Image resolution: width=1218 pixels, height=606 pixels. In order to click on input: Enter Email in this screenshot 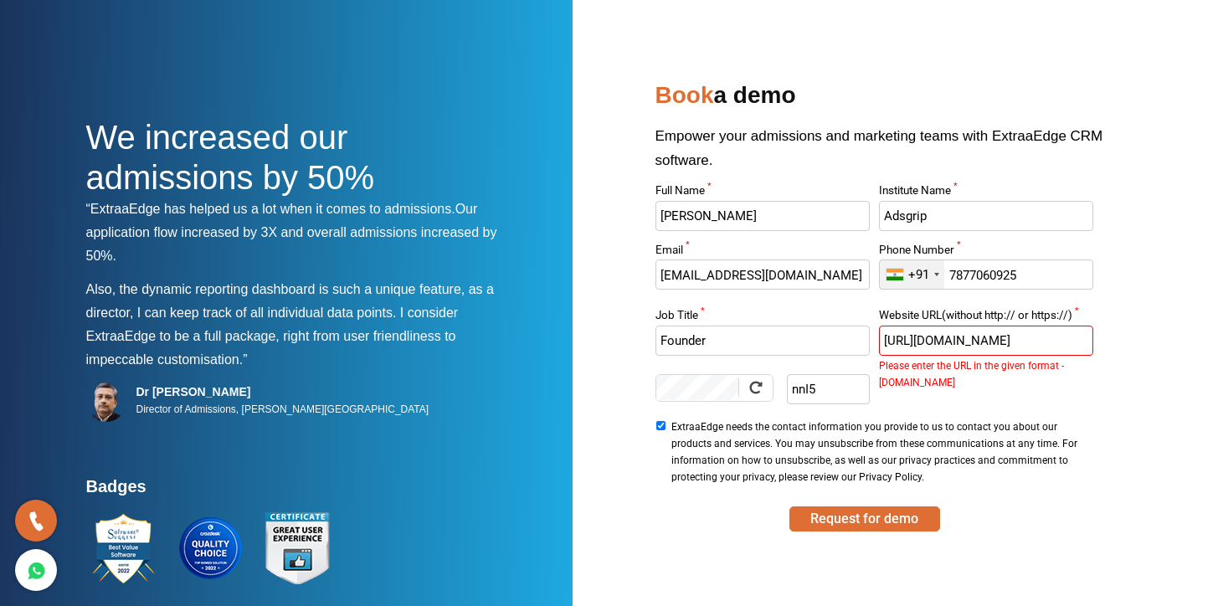, I will do `click(763, 275)`.